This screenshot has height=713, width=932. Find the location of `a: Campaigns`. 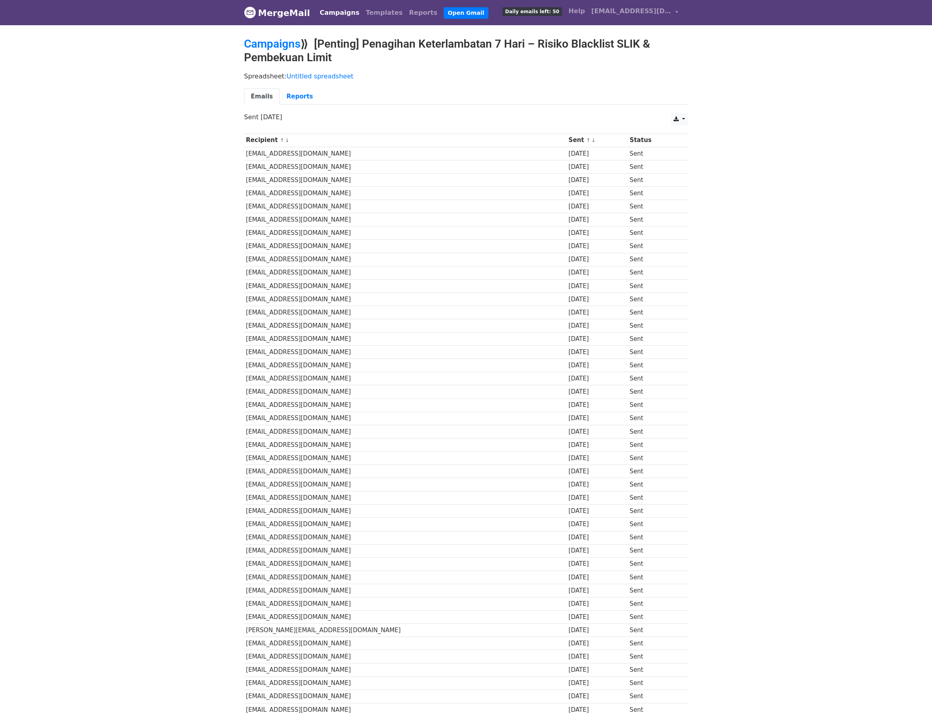

a: Campaigns is located at coordinates (339, 13).